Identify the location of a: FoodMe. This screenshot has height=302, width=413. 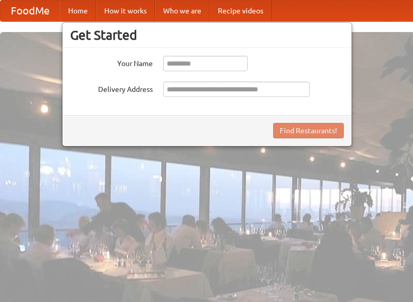
(30, 11).